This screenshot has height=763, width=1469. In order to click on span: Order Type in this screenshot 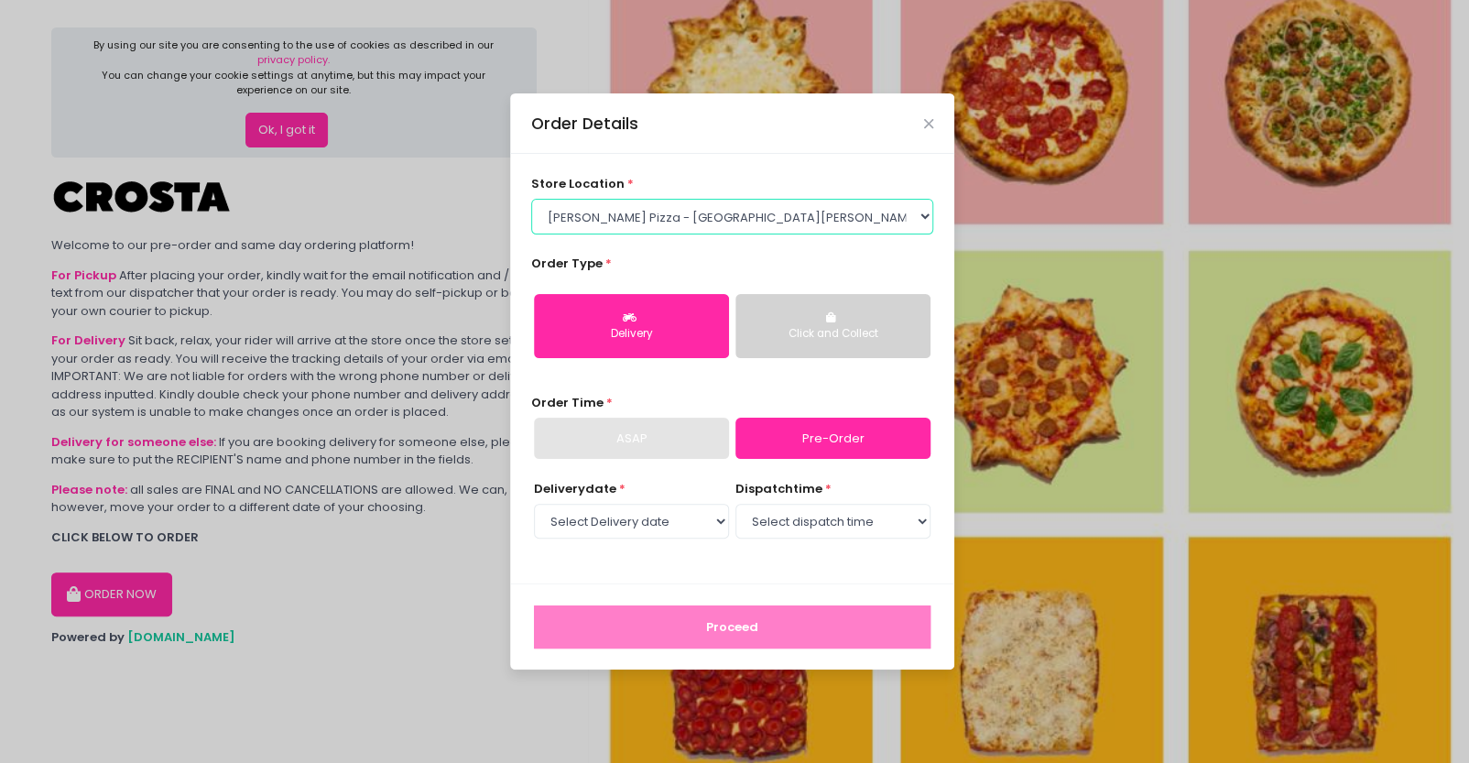, I will do `click(567, 263)`.